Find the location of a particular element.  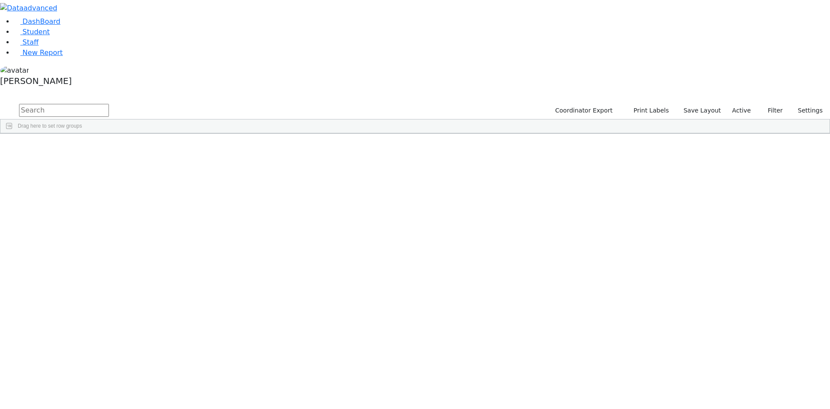

a: DashBoard is located at coordinates (37, 21).